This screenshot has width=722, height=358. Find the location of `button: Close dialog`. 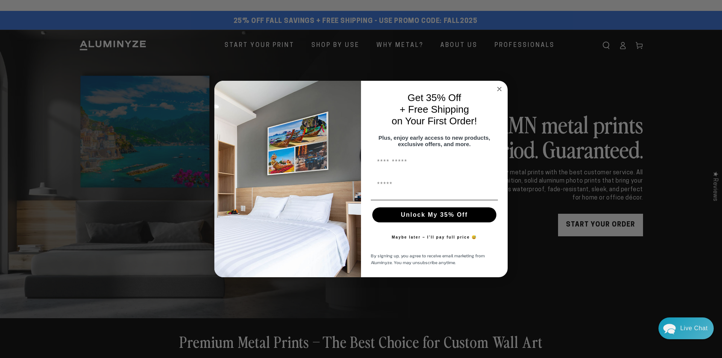

button: Close dialog is located at coordinates (499, 89).